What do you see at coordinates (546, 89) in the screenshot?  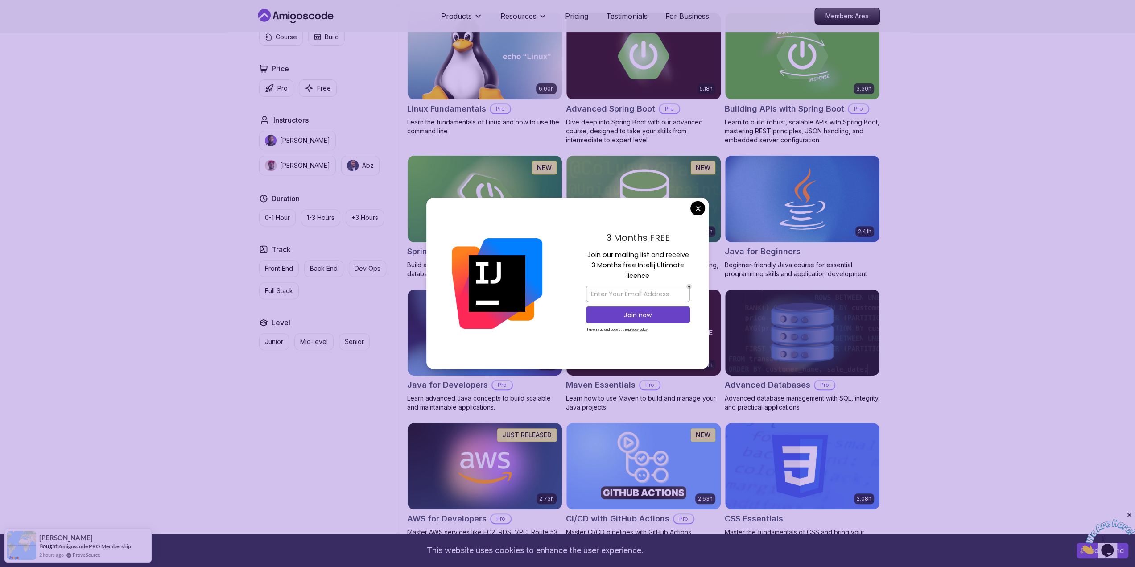 I see `p: 6.00h` at bounding box center [546, 89].